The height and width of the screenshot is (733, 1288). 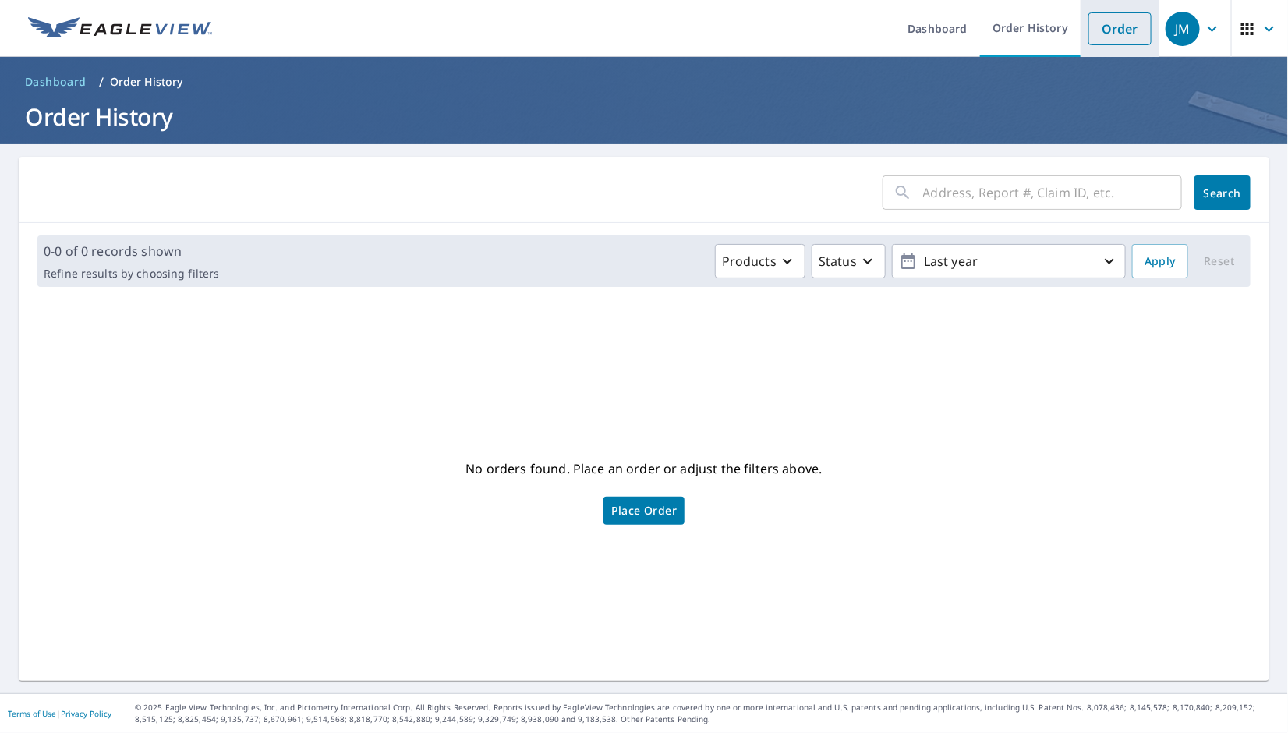 What do you see at coordinates (1183, 29) in the screenshot?
I see `div: JM` at bounding box center [1183, 29].